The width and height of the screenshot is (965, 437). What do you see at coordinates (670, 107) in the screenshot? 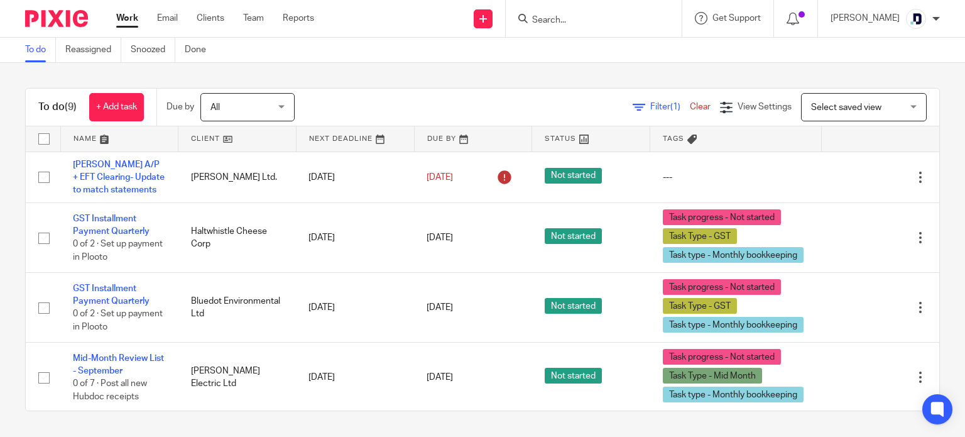
I see `span: Filter` at bounding box center [670, 107].